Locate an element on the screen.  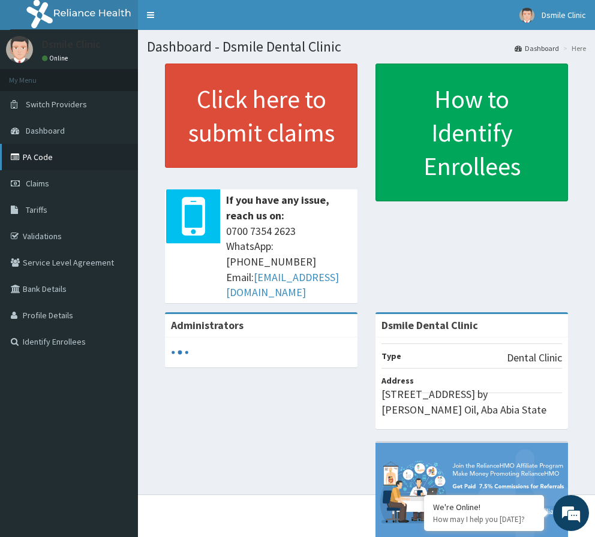
a: Dashboard is located at coordinates (536, 48).